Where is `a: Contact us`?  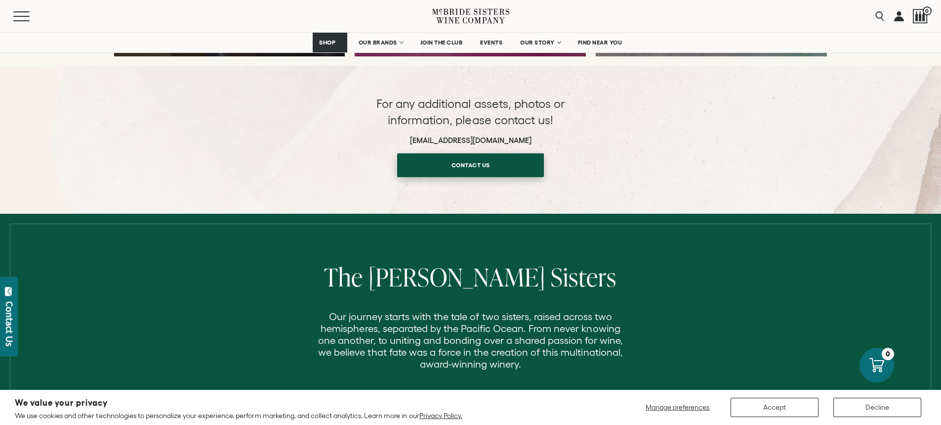 a: Contact us is located at coordinates (470, 165).